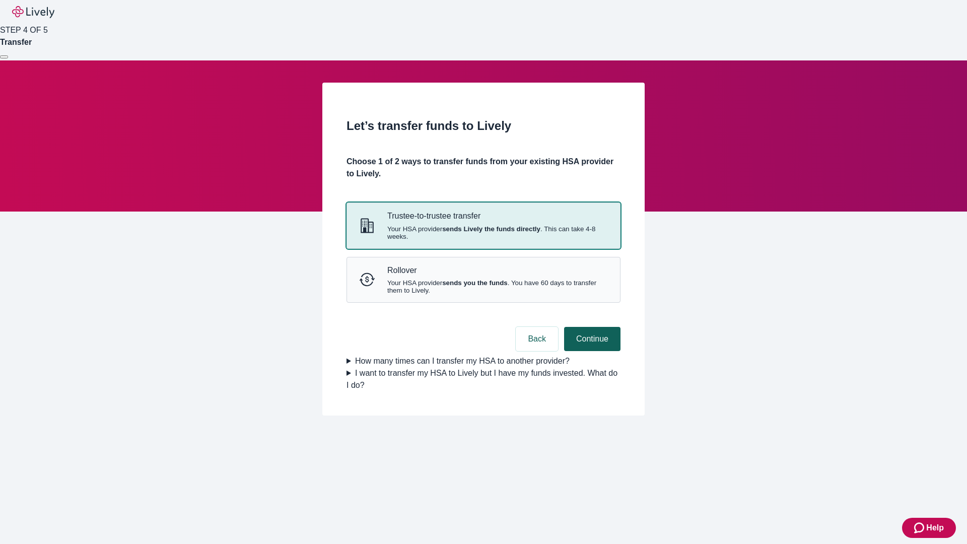 The image size is (967, 544). What do you see at coordinates (33, 12) in the screenshot?
I see `img: Lively` at bounding box center [33, 12].